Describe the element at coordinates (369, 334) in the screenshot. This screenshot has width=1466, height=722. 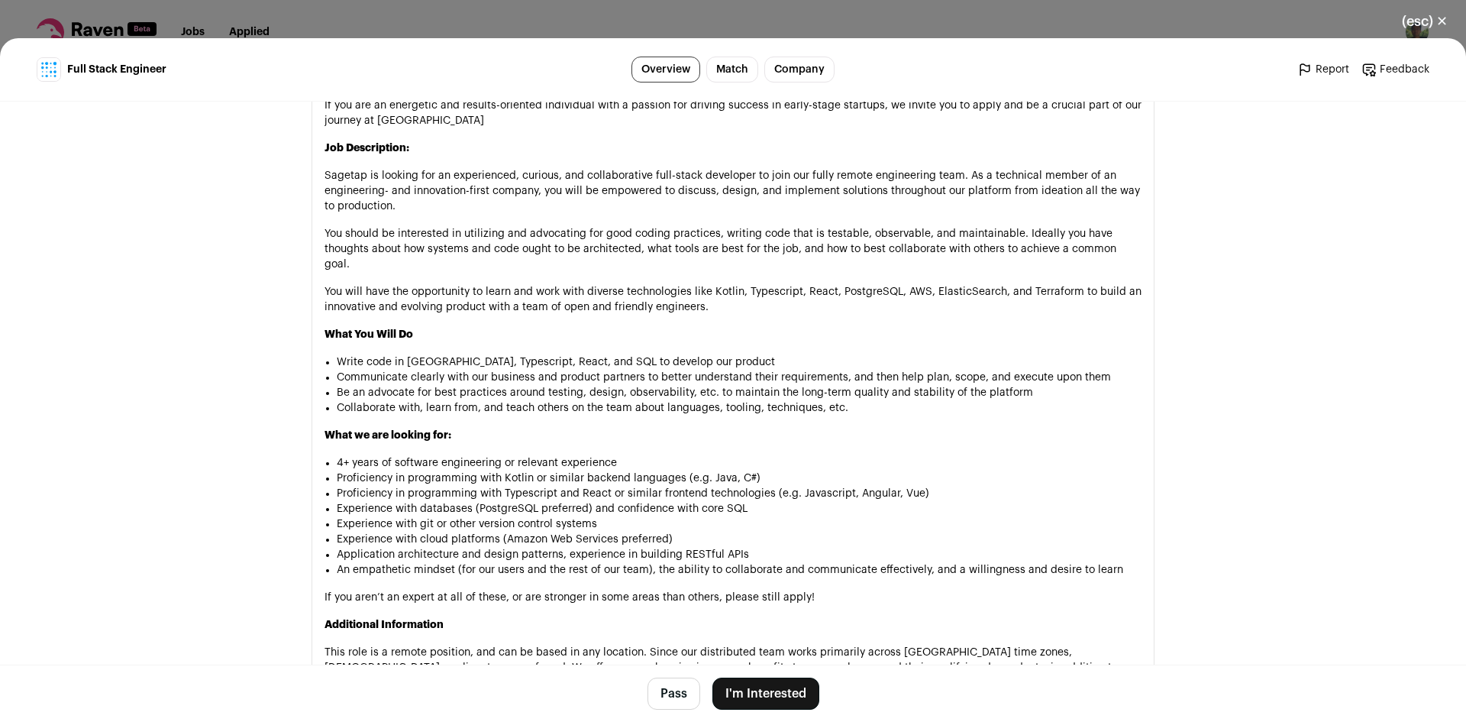
I see `strong: What You Will Do` at that location.